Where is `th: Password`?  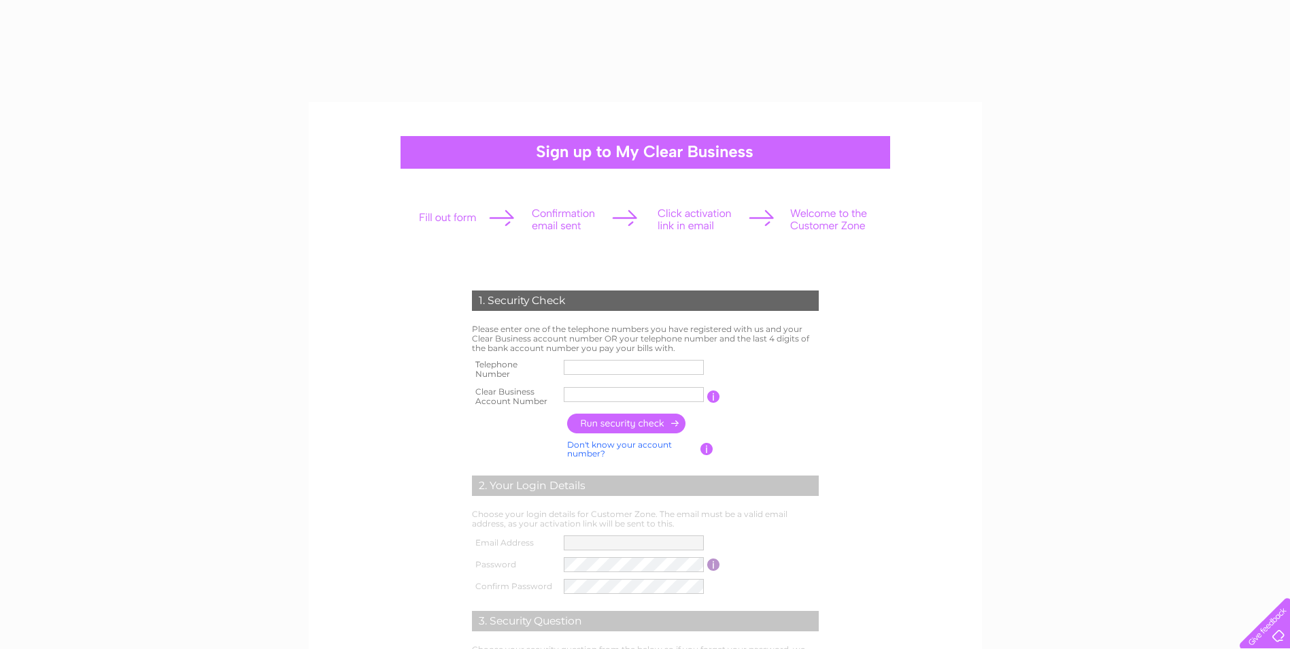 th: Password is located at coordinates (515, 564).